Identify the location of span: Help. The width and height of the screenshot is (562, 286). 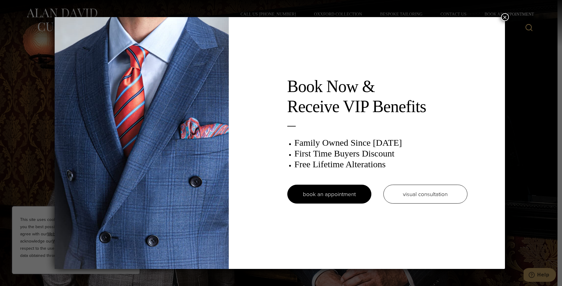
(20, 7).